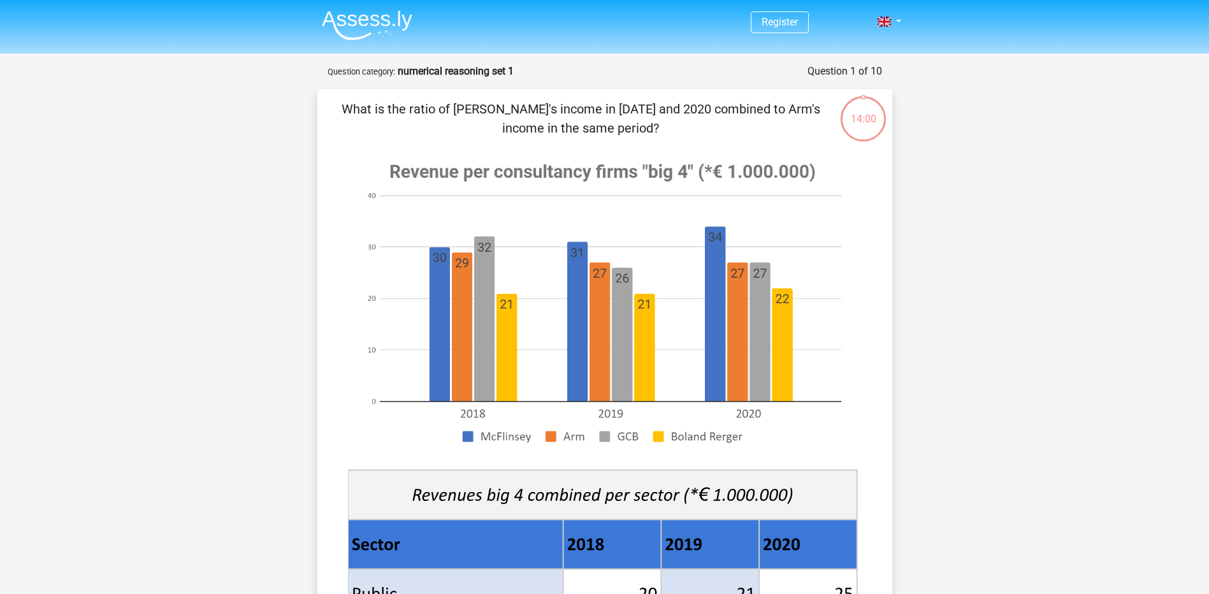 Image resolution: width=1209 pixels, height=594 pixels. Describe the element at coordinates (361, 71) in the screenshot. I see `small: Question category:` at that location.